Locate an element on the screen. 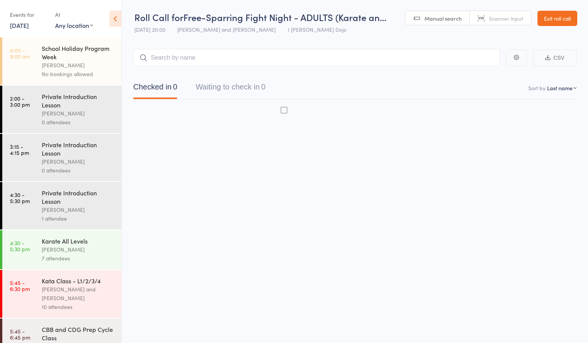  div: School Holiday Program Week is located at coordinates (78, 52).